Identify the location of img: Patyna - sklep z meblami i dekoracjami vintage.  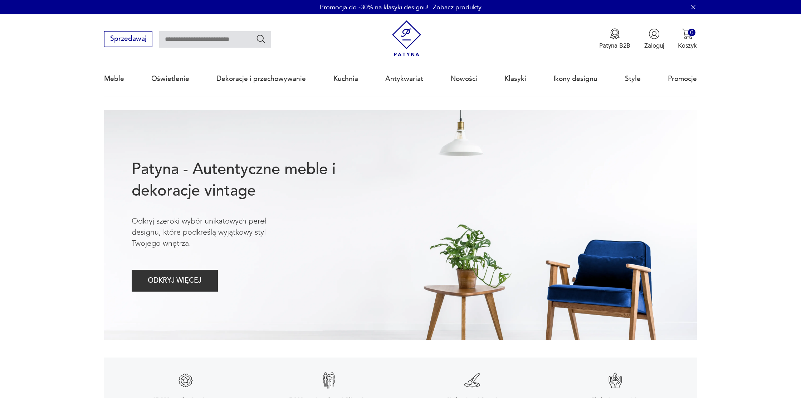
(406, 38).